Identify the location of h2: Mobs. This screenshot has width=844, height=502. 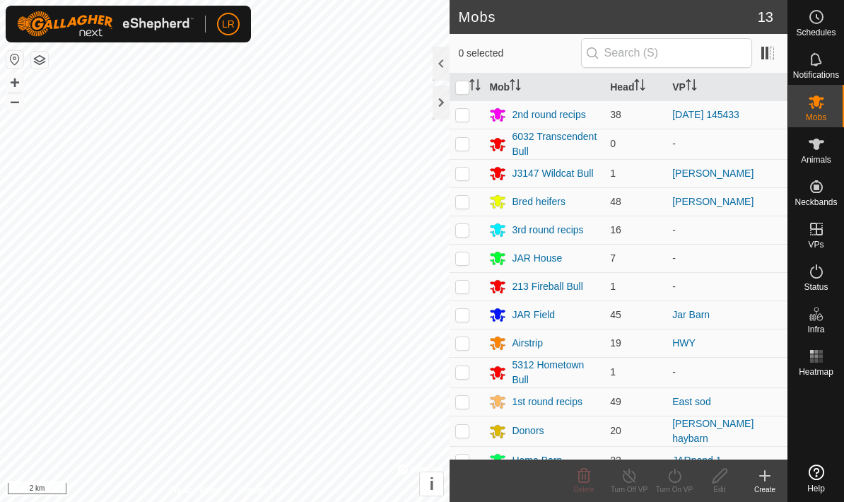
(607, 17).